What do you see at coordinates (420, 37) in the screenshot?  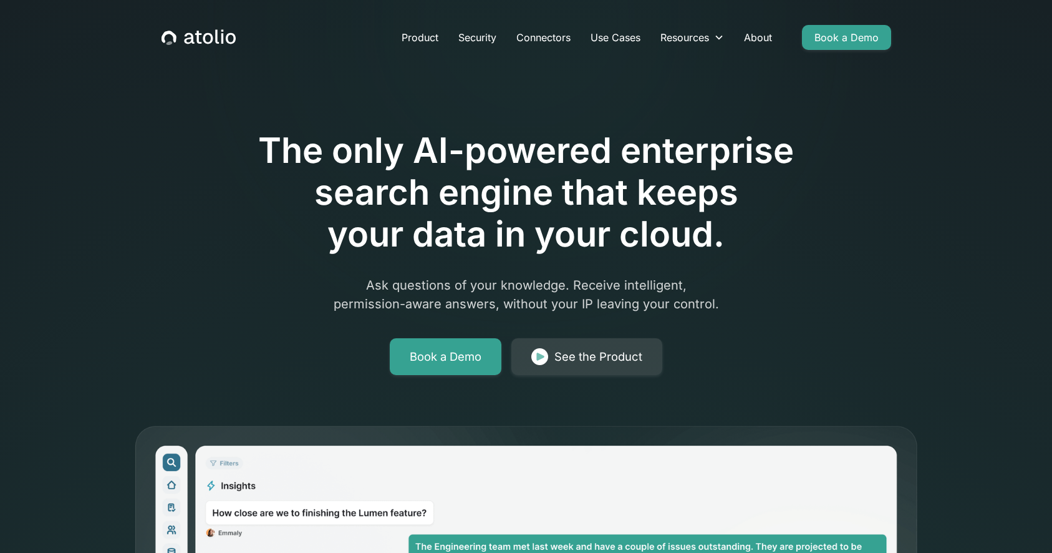 I see `a: Product` at bounding box center [420, 37].